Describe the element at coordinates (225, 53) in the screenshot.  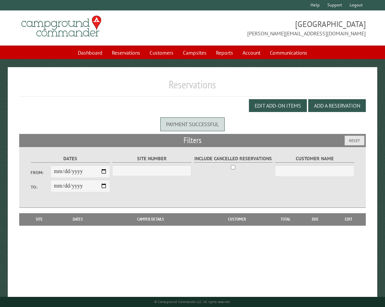
I see `a: Reports` at that location.